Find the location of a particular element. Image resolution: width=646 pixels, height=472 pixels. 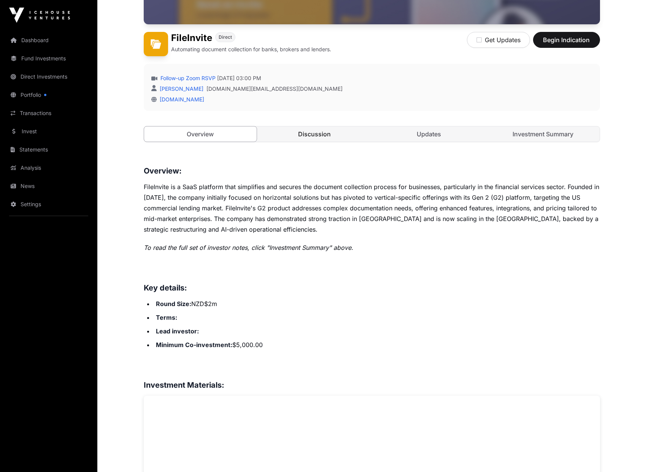

span: Direct is located at coordinates (225, 37).